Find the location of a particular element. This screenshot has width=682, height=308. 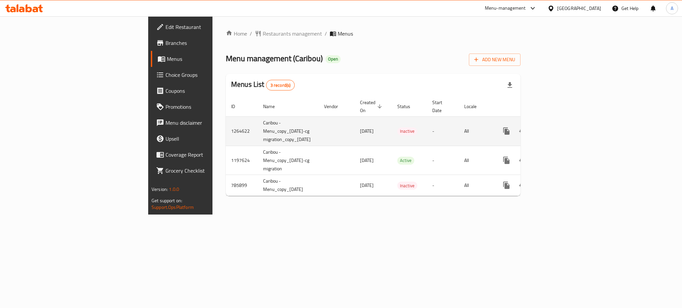

a: Restaurants management is located at coordinates (288, 34).